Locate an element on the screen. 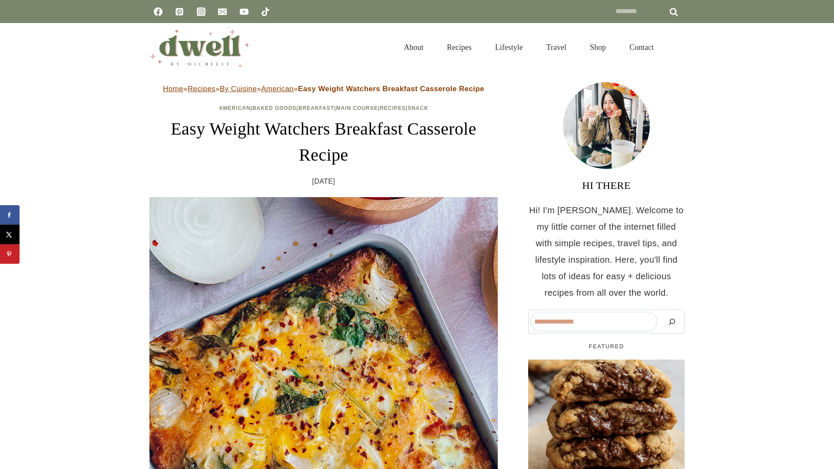 This screenshot has width=834, height=469. img: DWELL by michelle is located at coordinates (199, 47).